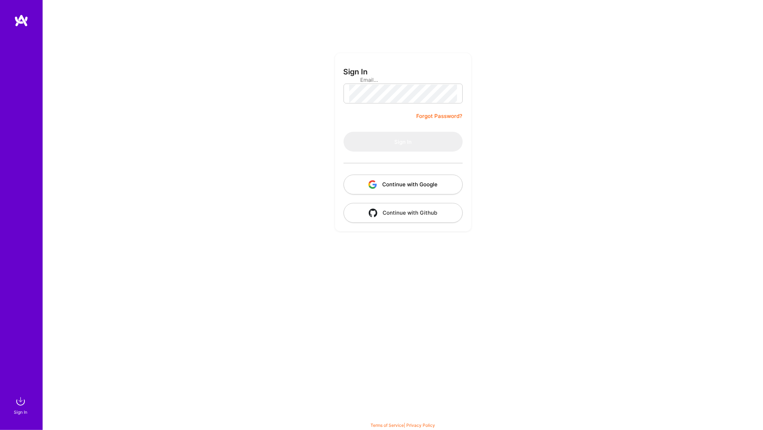 The height and width of the screenshot is (430, 763). I want to click on h3: Sign In, so click(356, 72).